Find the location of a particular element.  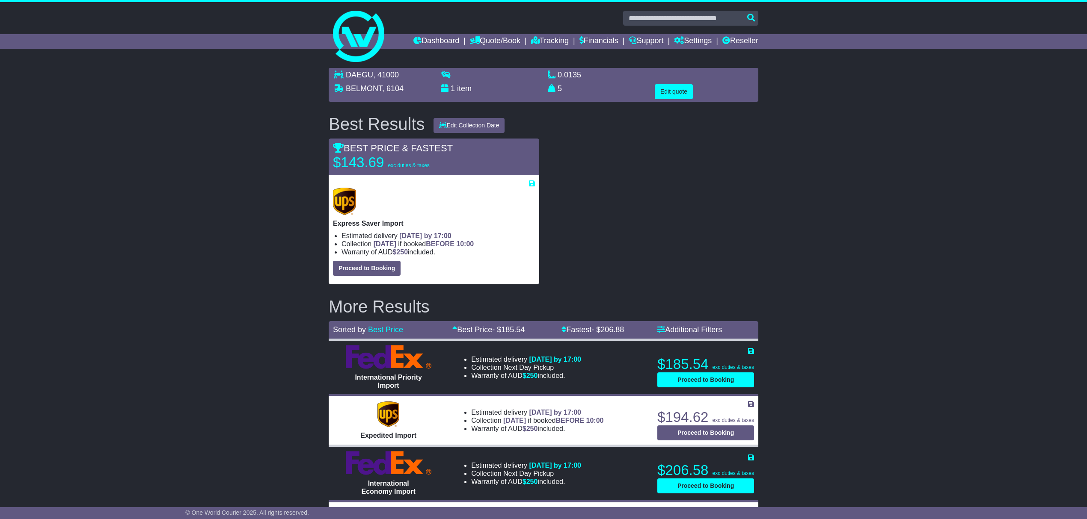

a: Best Price is located at coordinates (385, 330).